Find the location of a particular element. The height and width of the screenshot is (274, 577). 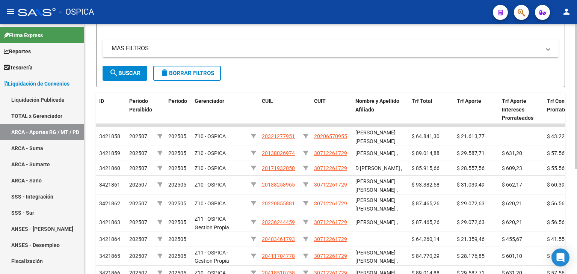

span: 20403461793 is located at coordinates (279, 239).